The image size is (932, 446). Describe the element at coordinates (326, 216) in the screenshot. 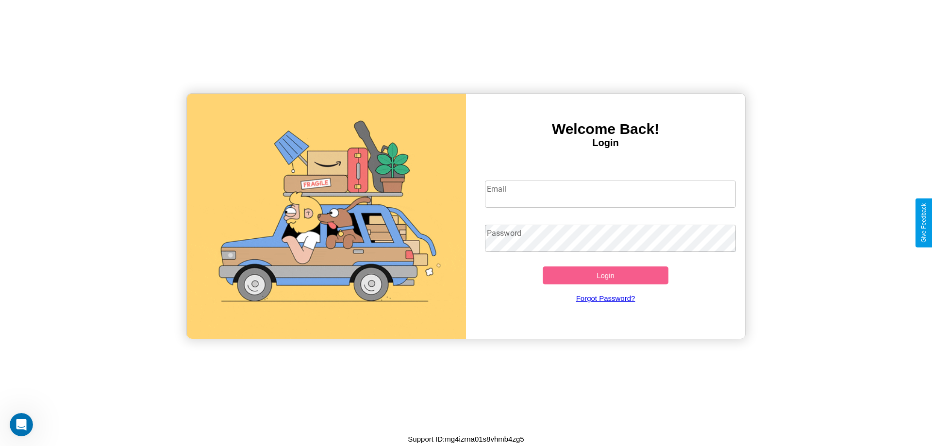

I see `img: gif` at that location.